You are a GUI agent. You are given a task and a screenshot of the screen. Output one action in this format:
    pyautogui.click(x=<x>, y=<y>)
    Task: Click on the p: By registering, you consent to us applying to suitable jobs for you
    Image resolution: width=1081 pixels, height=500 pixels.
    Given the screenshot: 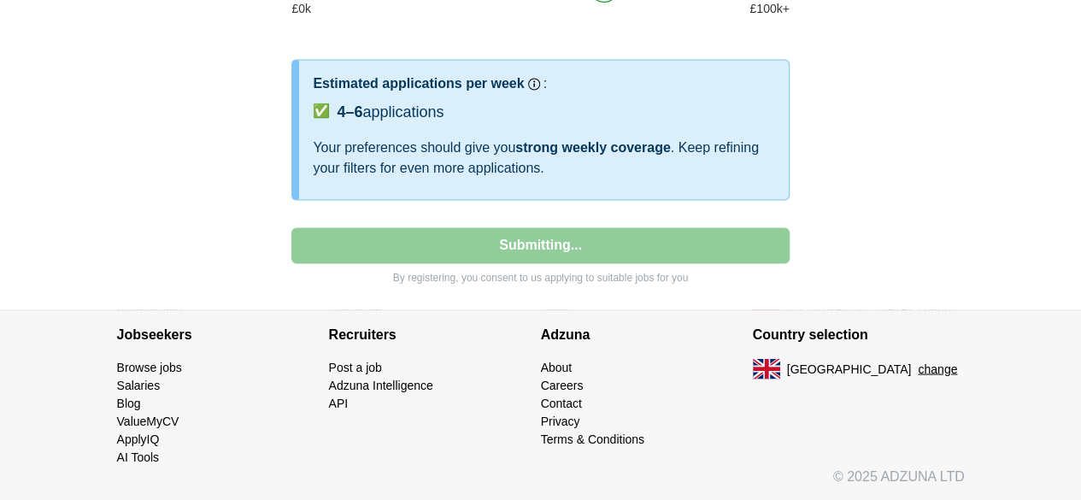 What is the action you would take?
    pyautogui.click(x=540, y=278)
    